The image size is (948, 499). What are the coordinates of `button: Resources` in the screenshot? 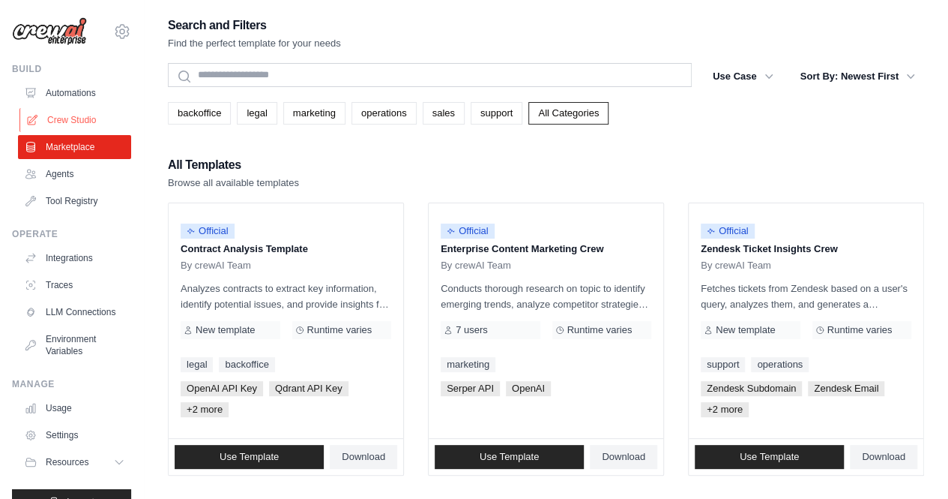 It's located at (74, 462).